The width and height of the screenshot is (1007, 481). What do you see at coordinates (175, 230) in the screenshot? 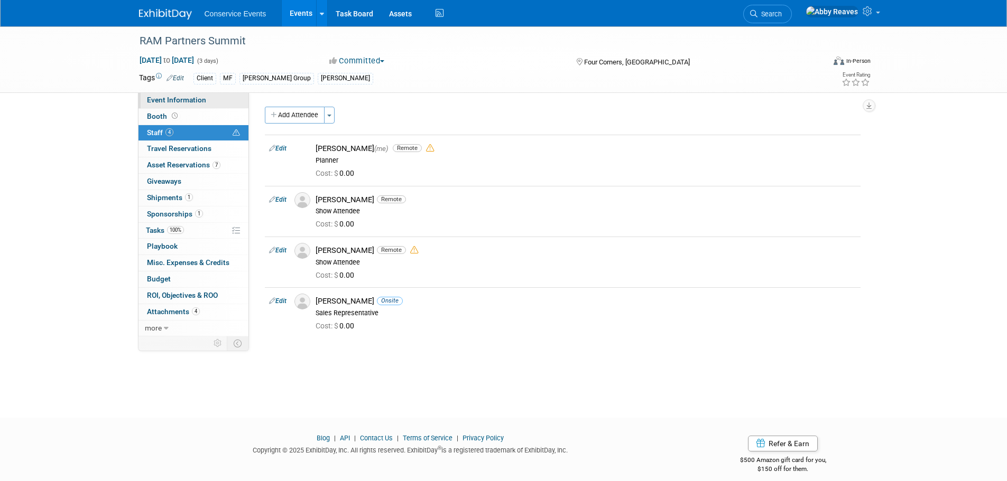
I see `span: 100%` at bounding box center [175, 230].